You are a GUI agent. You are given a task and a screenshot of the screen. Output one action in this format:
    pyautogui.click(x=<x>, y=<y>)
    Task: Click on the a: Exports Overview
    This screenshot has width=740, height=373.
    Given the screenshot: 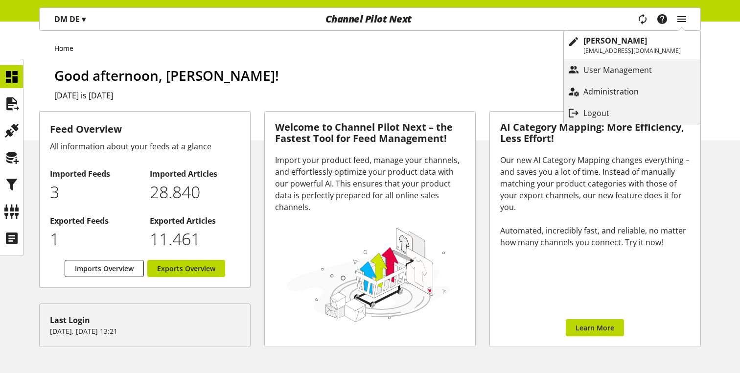 What is the action you would take?
    pyautogui.click(x=186, y=268)
    